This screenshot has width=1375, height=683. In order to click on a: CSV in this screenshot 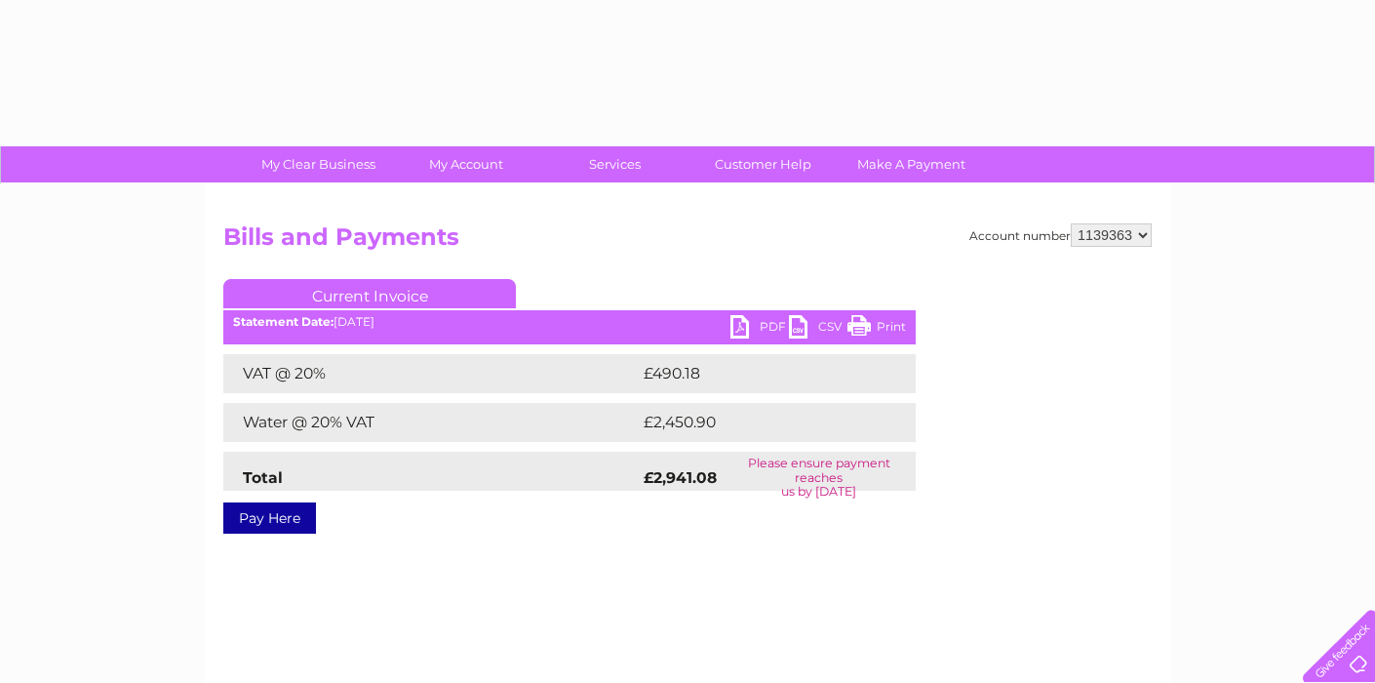, I will do `click(818, 329)`.